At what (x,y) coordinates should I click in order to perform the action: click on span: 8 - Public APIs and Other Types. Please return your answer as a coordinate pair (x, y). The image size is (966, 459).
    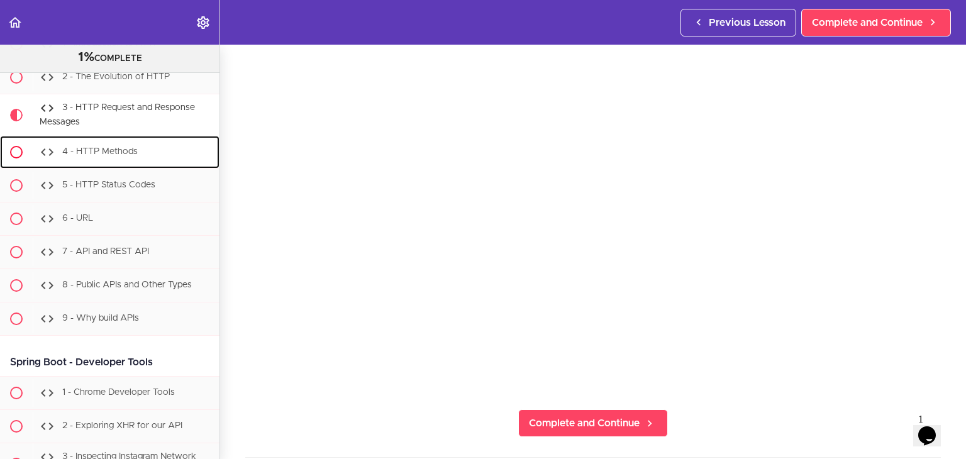
    Looking at the image, I should click on (127, 285).